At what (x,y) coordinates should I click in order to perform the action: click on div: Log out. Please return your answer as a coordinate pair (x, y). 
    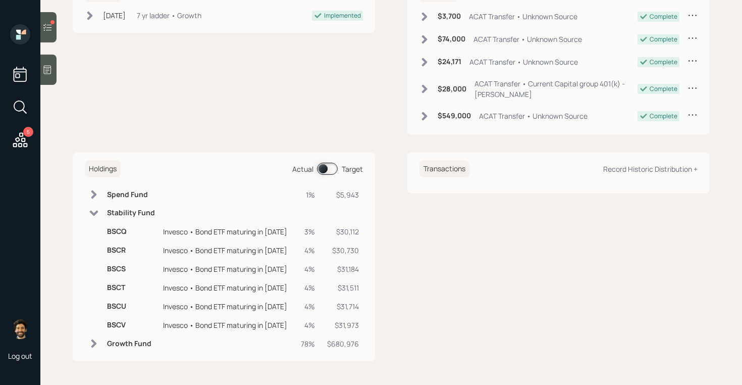
    Looking at the image, I should click on (20, 356).